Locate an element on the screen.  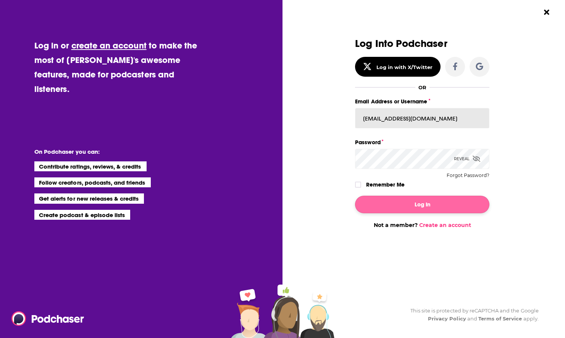
li: Follow creators, podcasts, and friends is located at coordinates (92, 182).